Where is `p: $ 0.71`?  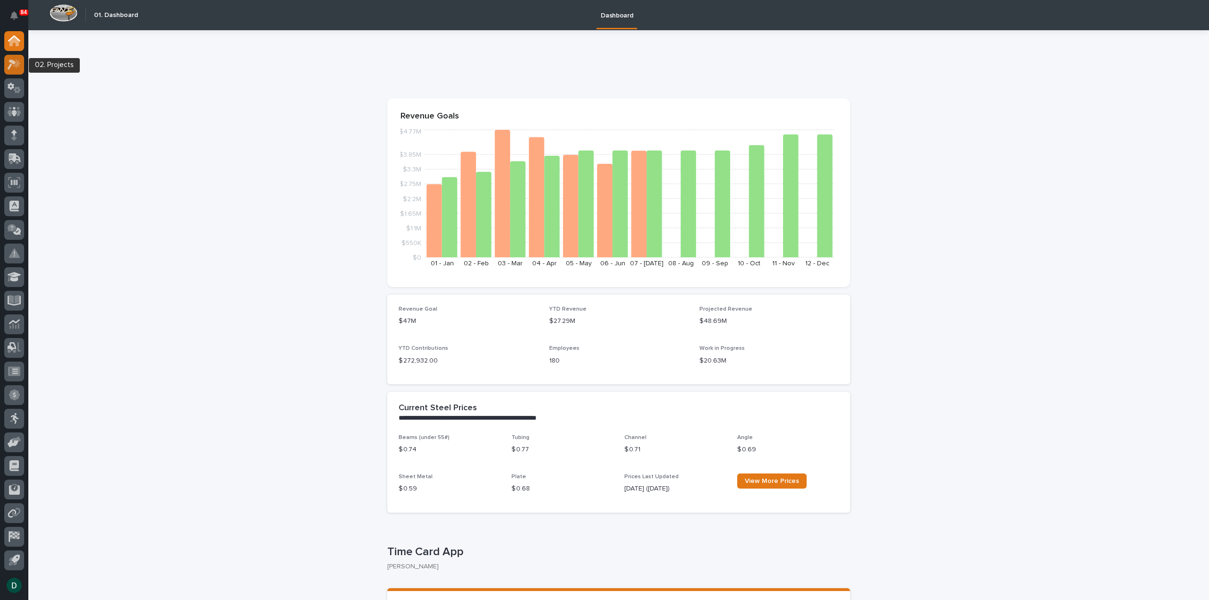 p: $ 0.71 is located at coordinates (675, 450).